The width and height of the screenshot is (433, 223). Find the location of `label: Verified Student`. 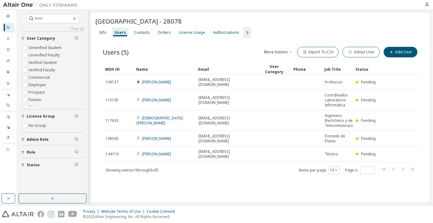

label: Verified Student is located at coordinates (43, 63).